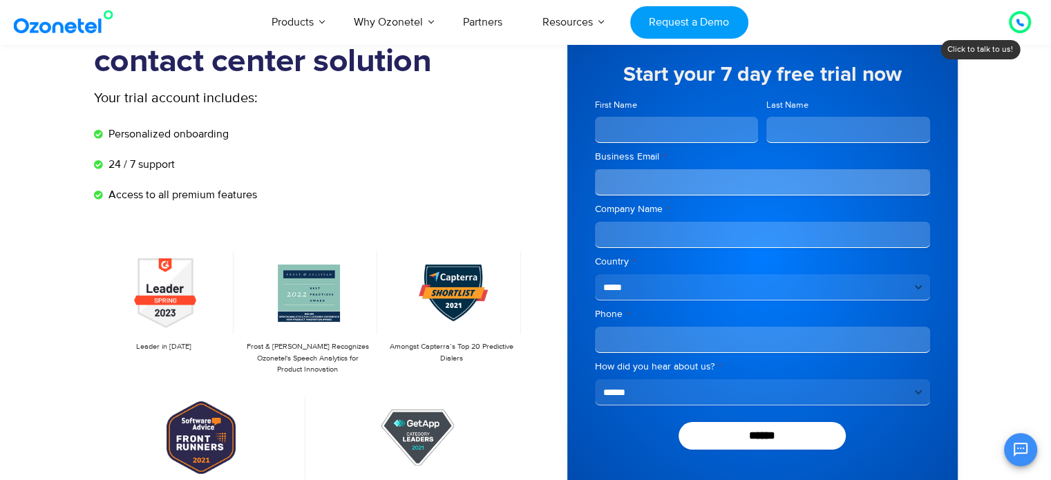 The image size is (1051, 480). I want to click on span: Personalized onboarding, so click(167, 134).